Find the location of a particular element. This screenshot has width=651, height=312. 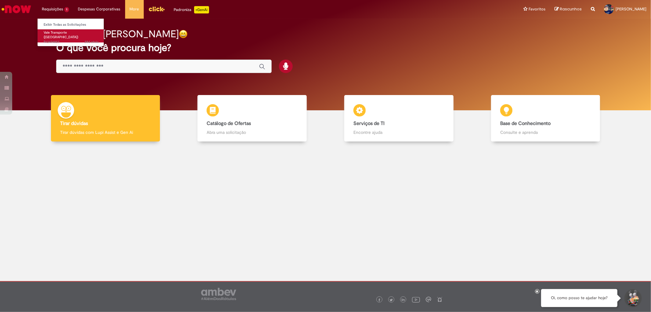

div: Padroniza is located at coordinates (191, 10).